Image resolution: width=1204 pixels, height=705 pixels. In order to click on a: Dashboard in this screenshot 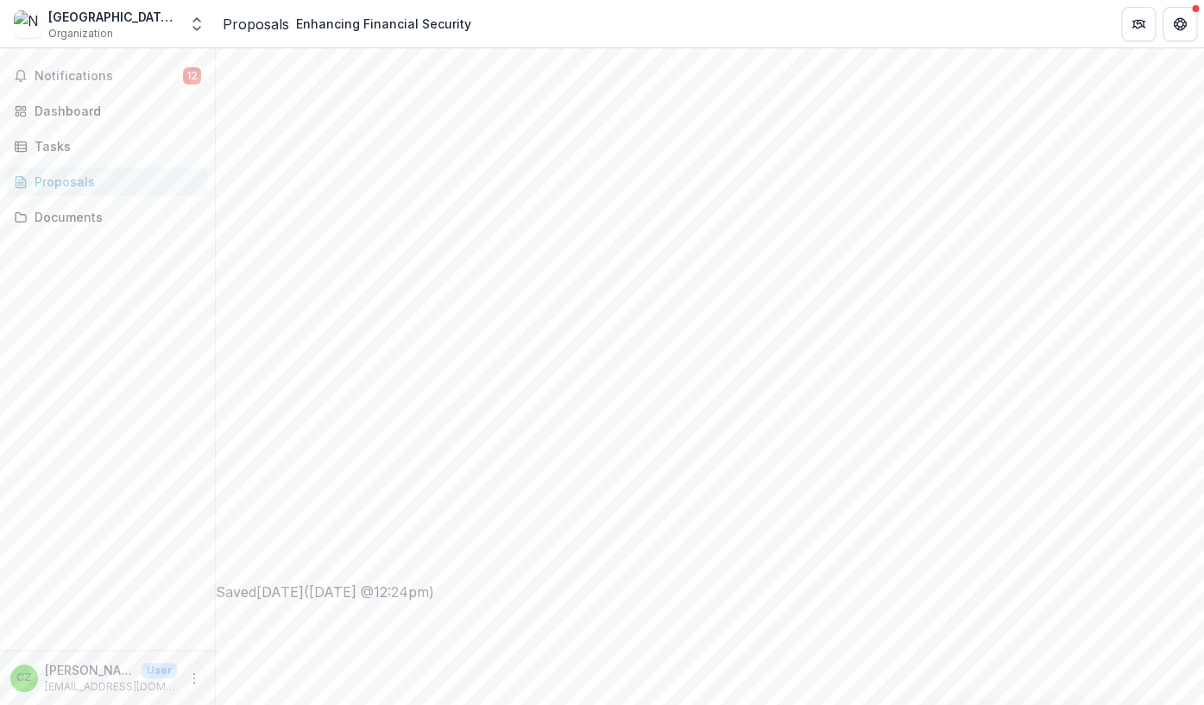, I will do `click(107, 111)`.